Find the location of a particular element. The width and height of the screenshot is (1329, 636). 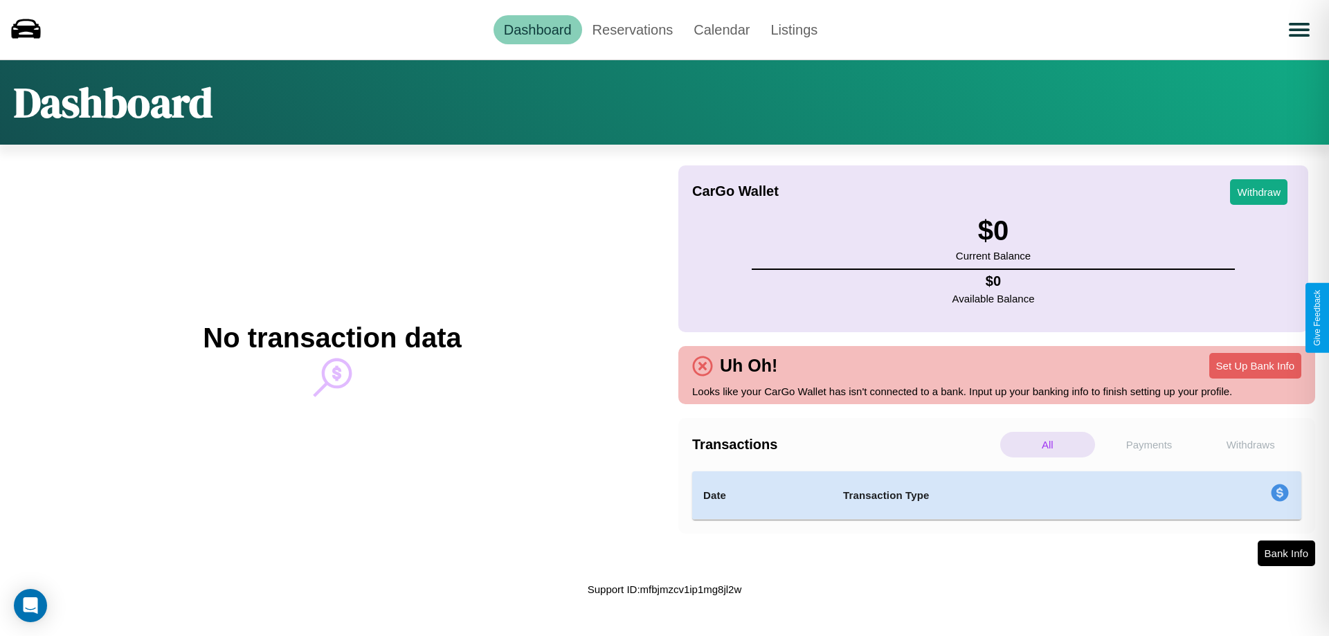

h4: Uh Oh! is located at coordinates (749, 366).